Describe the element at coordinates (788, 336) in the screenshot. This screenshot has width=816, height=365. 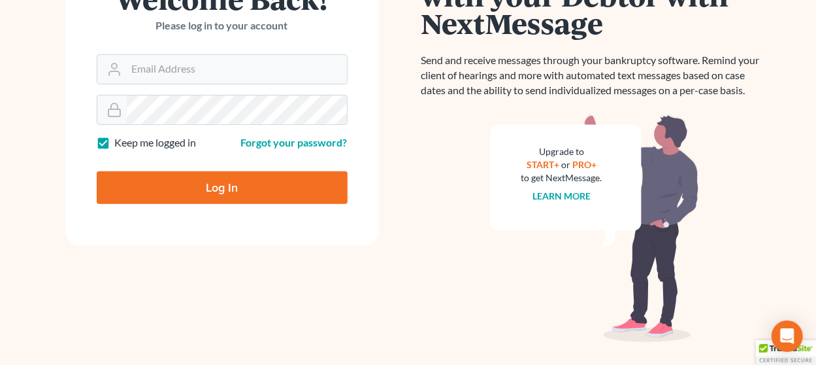
I see `div: Open Intercom Messenger` at that location.